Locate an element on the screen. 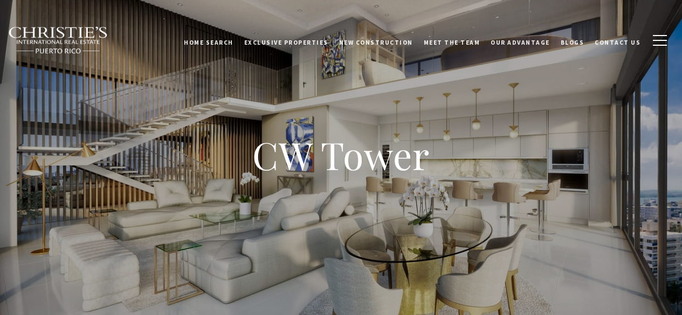 This screenshot has width=682, height=315. a: Our Advantage is located at coordinates (520, 40).